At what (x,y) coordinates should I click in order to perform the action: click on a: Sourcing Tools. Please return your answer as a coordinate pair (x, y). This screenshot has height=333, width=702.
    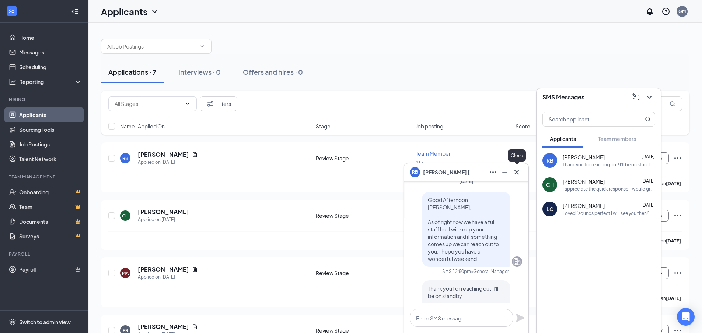
    Looking at the image, I should click on (50, 130).